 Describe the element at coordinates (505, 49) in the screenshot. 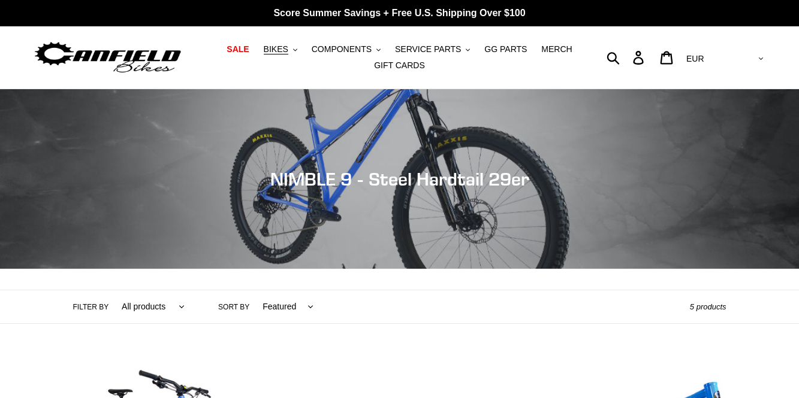

I see `span: GG PARTS` at that location.